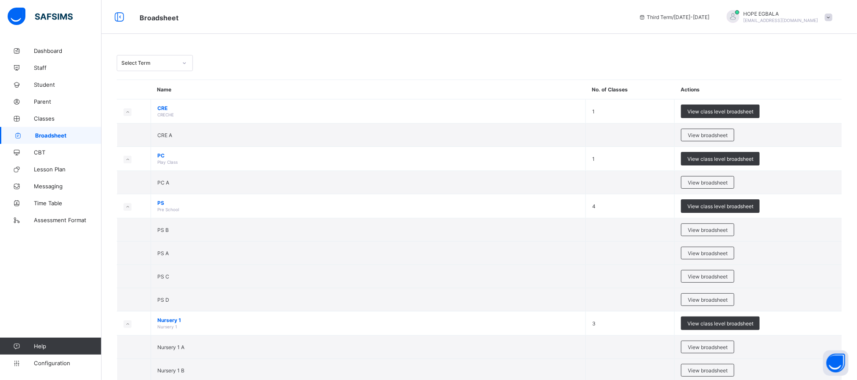 The image size is (857, 380). Describe the element at coordinates (68, 220) in the screenshot. I see `span: Assessment Format` at that location.